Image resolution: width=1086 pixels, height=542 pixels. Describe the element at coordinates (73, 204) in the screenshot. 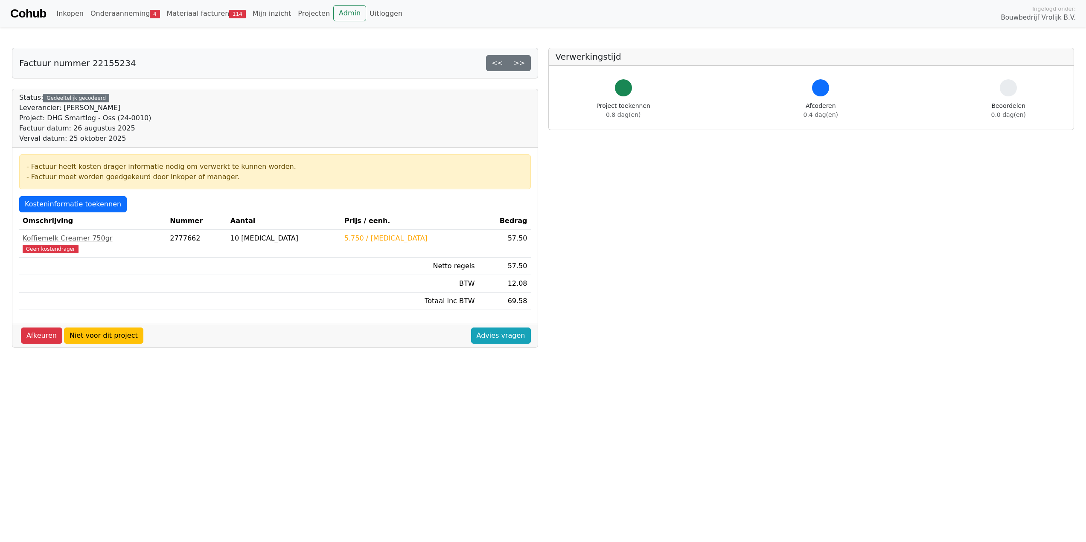

I see `a: Kosteninformatie toekennen` at that location.